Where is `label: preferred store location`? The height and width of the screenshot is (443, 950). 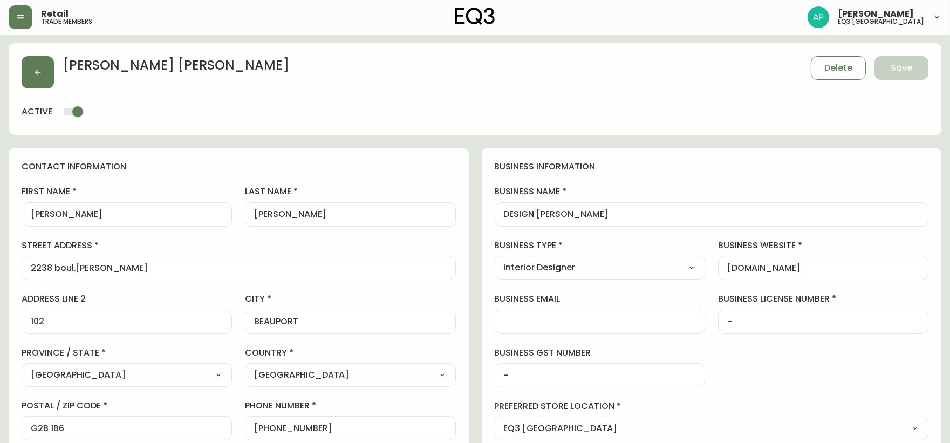 label: preferred store location is located at coordinates (712, 406).